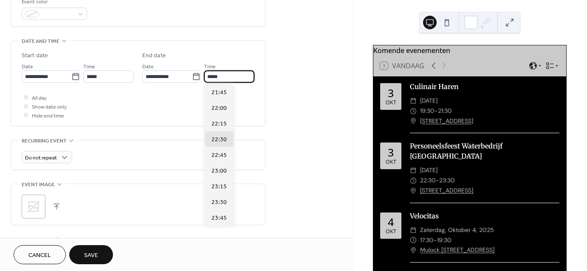 This screenshot has height=271, width=587. What do you see at coordinates (427, 241) in the screenshot?
I see `span: 17:30` at bounding box center [427, 241].